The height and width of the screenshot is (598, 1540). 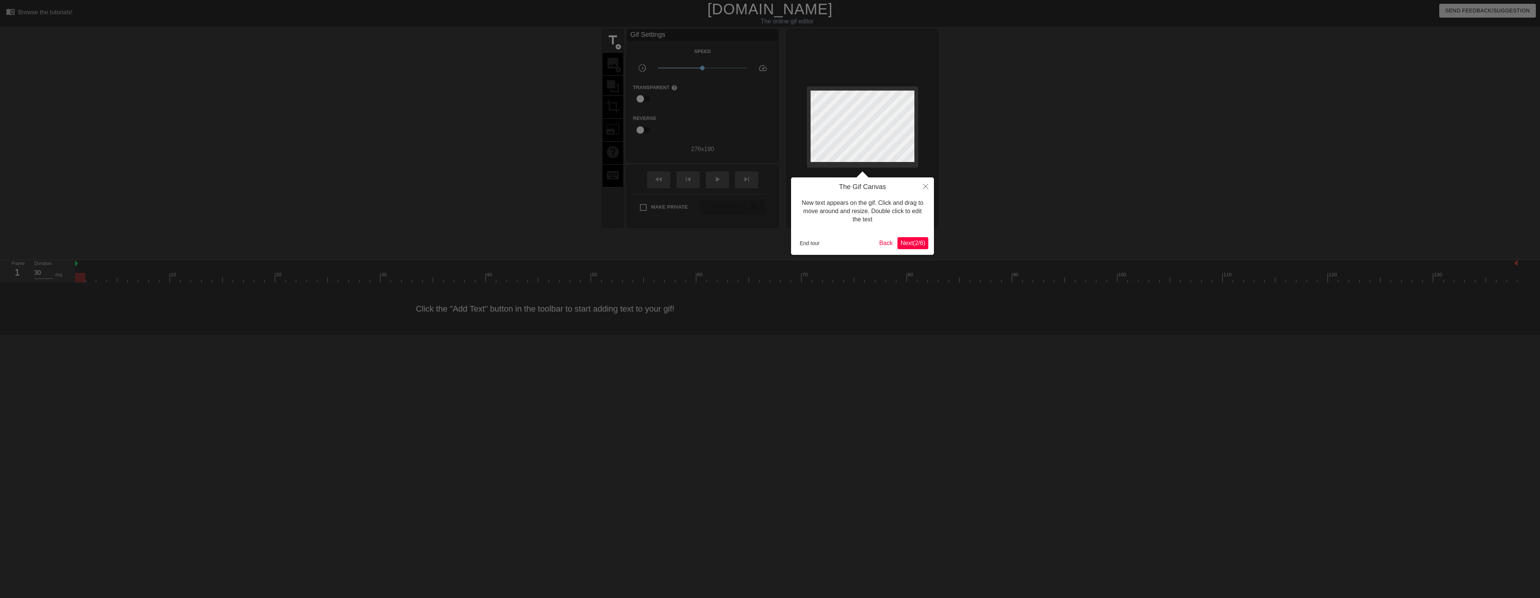 I want to click on h4: The Gif Canvas, so click(x=862, y=187).